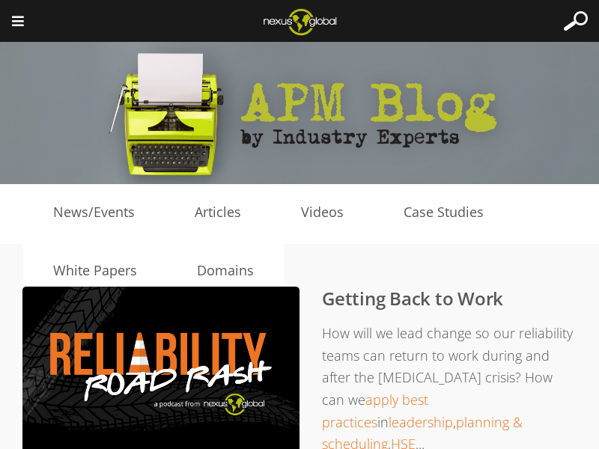 This screenshot has height=449, width=599. Describe the element at coordinates (300, 22) in the screenshot. I see `img: Nexus Global` at that location.